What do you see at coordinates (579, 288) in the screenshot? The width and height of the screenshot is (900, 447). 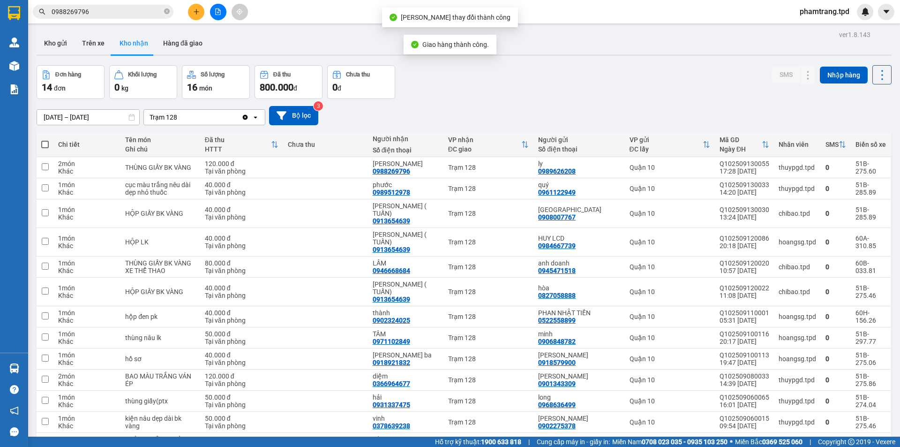 I see `div: hòa` at bounding box center [579, 288].